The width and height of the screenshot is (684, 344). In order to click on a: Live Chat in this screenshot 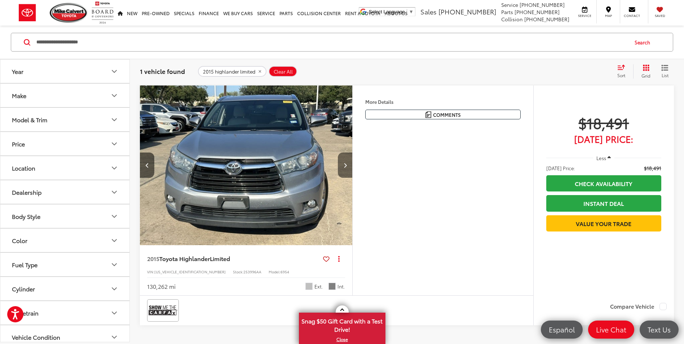, I will do `click(611, 330)`.